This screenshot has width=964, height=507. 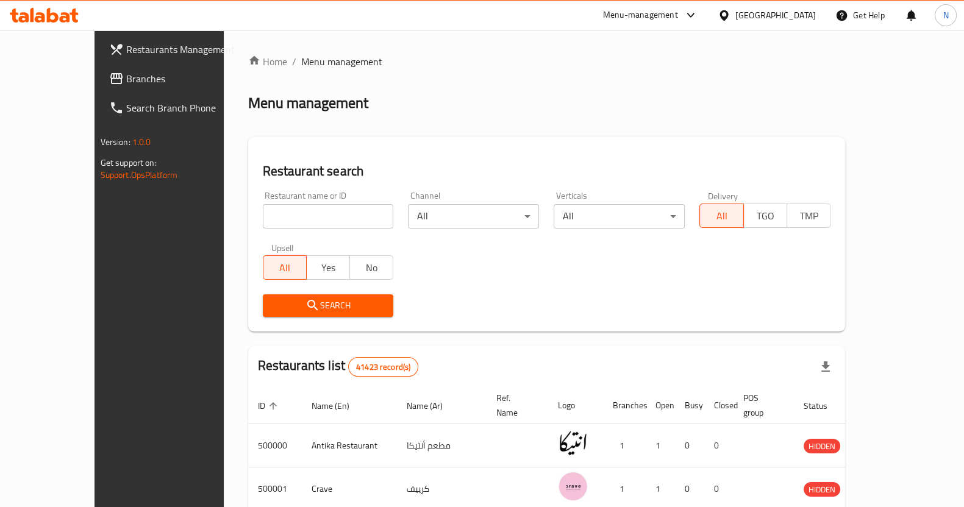 I want to click on span: POS group, so click(x=761, y=405).